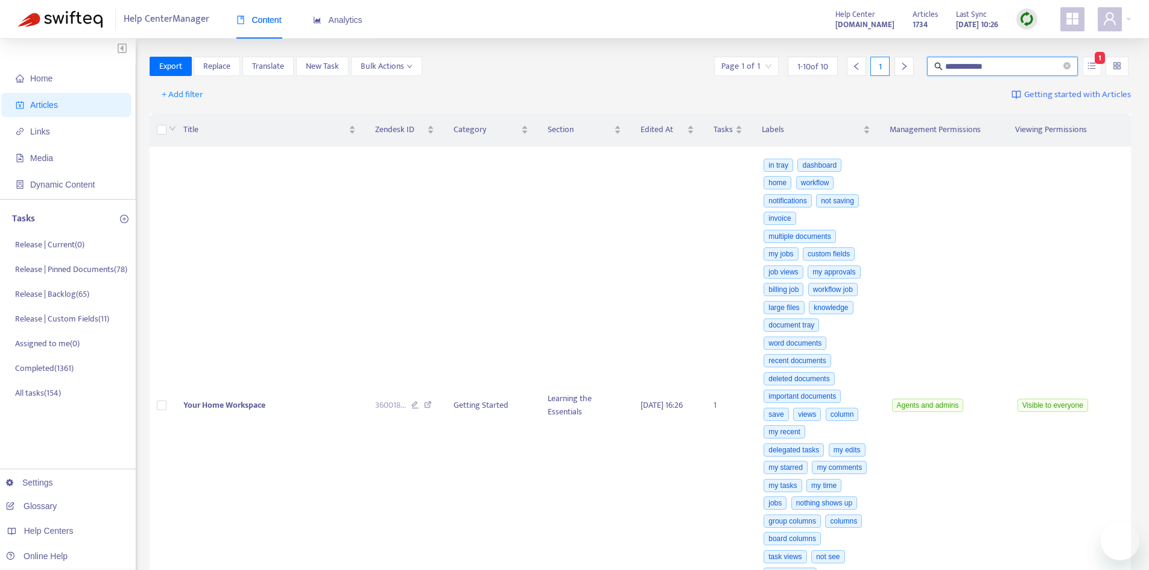 The width and height of the screenshot is (1149, 570). What do you see at coordinates (785, 557) in the screenshot?
I see `span: task views` at bounding box center [785, 557].